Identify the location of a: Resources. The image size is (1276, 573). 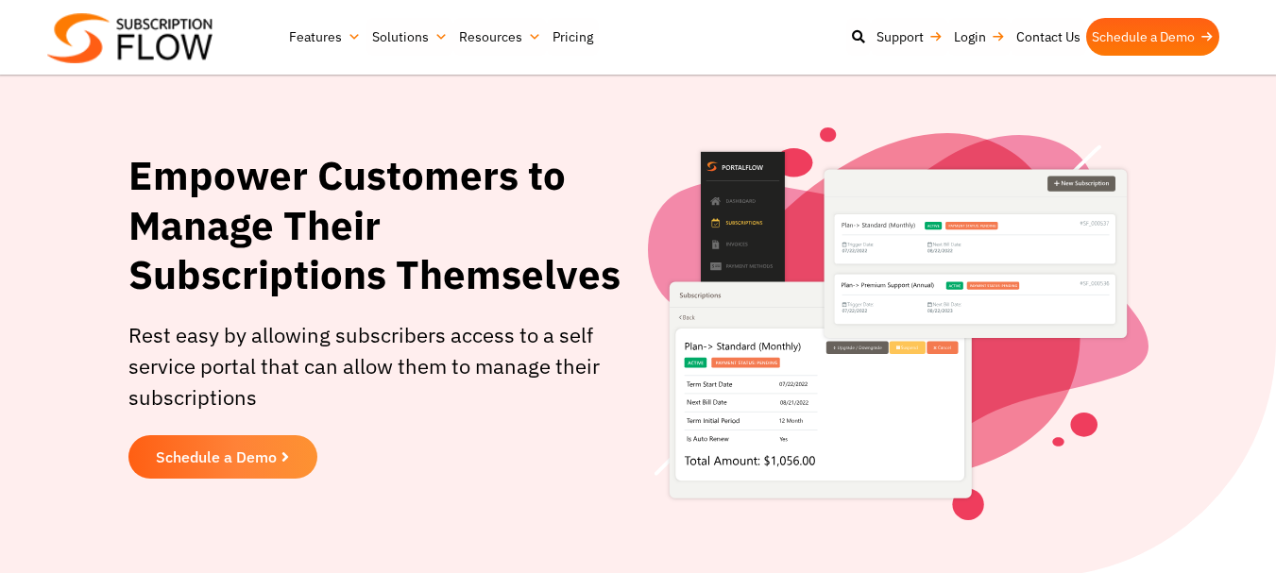
(500, 37).